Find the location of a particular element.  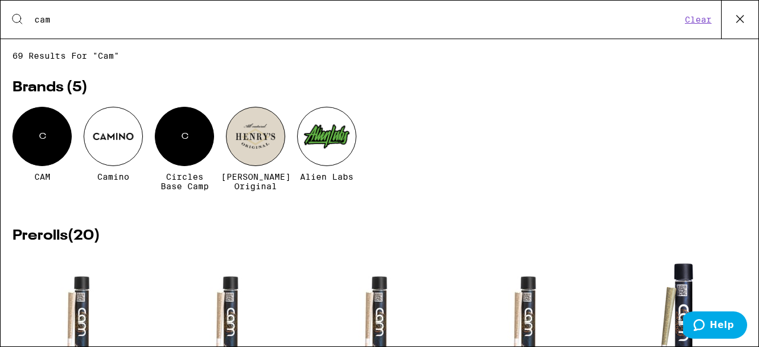

button: Clear is located at coordinates (698, 20).